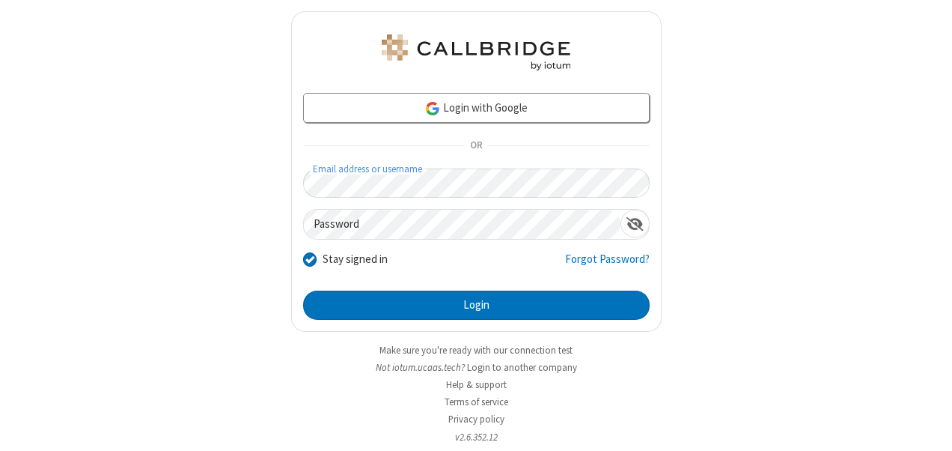 The width and height of the screenshot is (952, 451). Describe the element at coordinates (607, 265) in the screenshot. I see `a: Forgot Password?` at that location.